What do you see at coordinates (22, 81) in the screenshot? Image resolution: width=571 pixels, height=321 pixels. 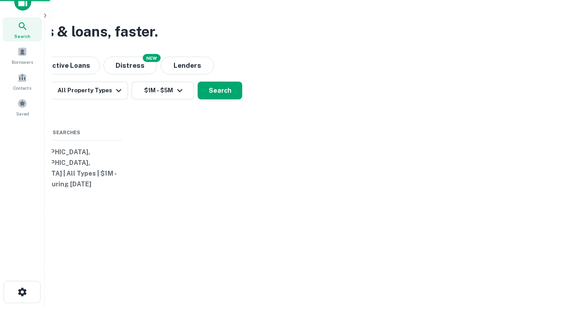 I see `div: Contacts` at bounding box center [22, 81].